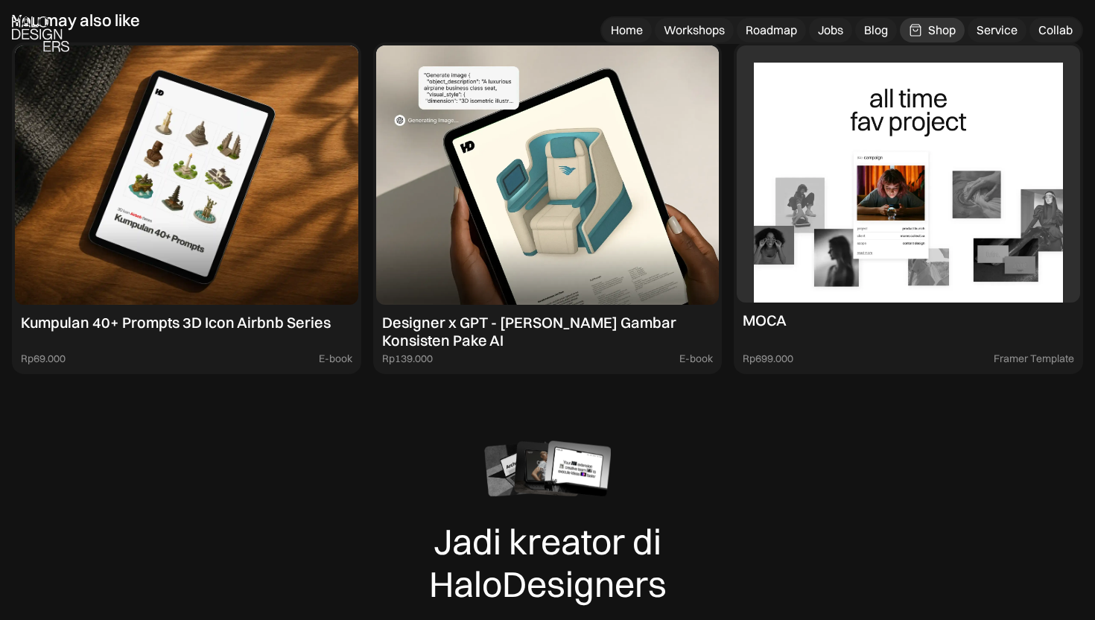 Image resolution: width=1095 pixels, height=620 pixels. What do you see at coordinates (876, 30) in the screenshot?
I see `a: Blog` at bounding box center [876, 30].